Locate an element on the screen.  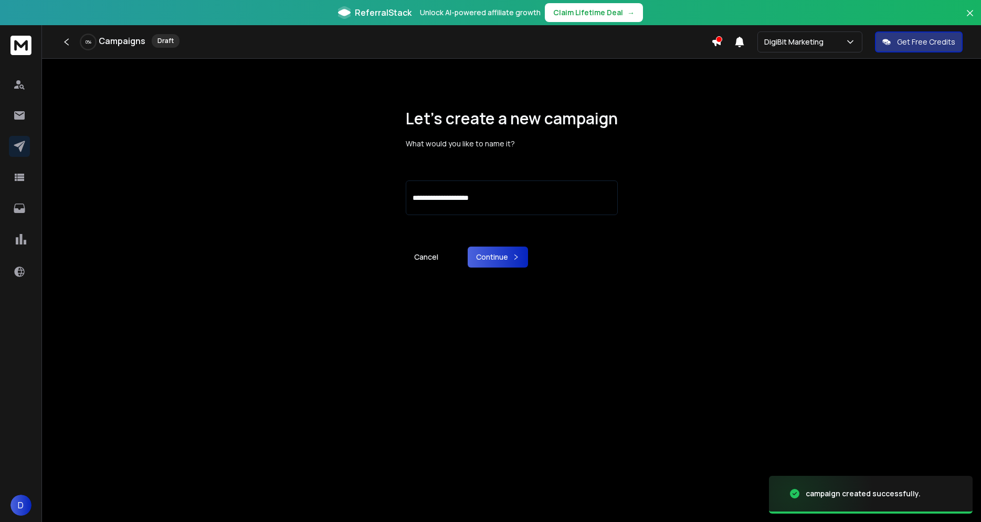
p: Get Free Credits is located at coordinates (926, 42).